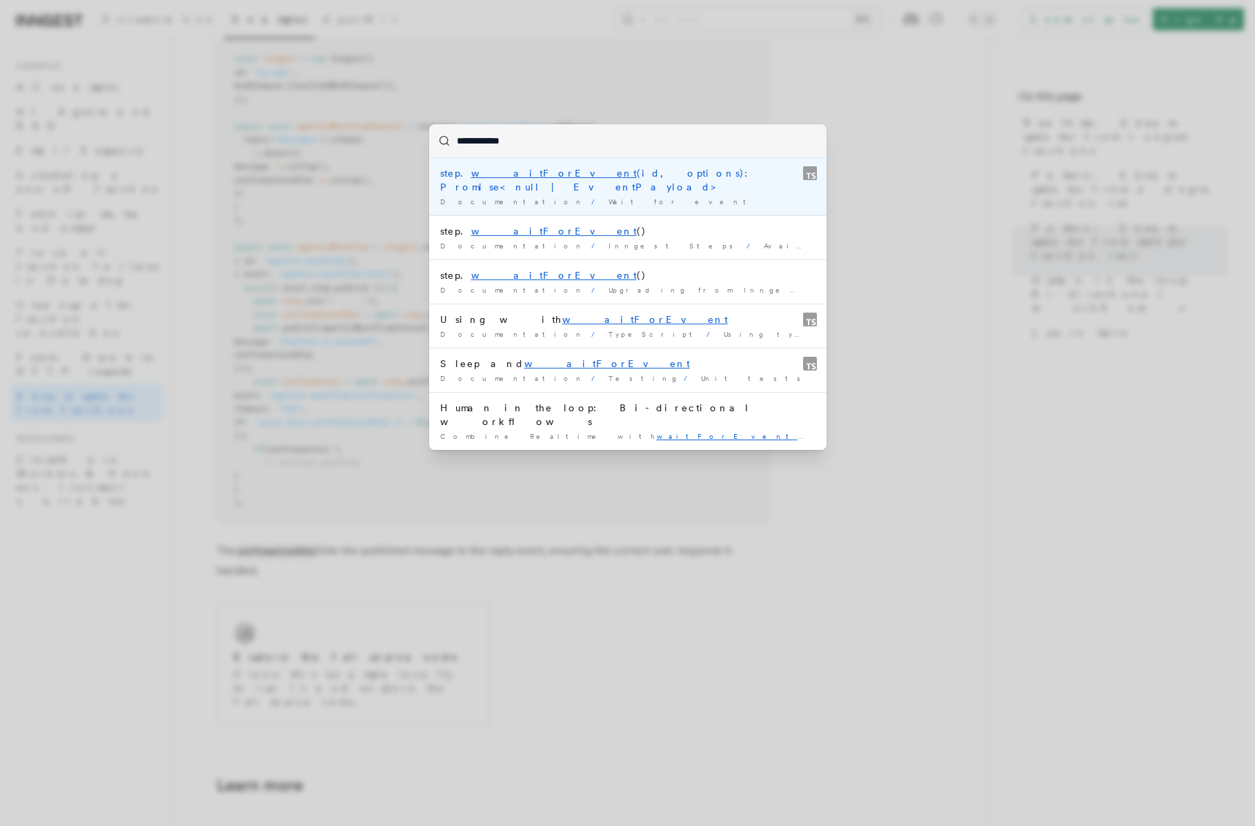  What do you see at coordinates (877, 246) in the screenshot?
I see `span: Available Step Methods` at bounding box center [877, 246].